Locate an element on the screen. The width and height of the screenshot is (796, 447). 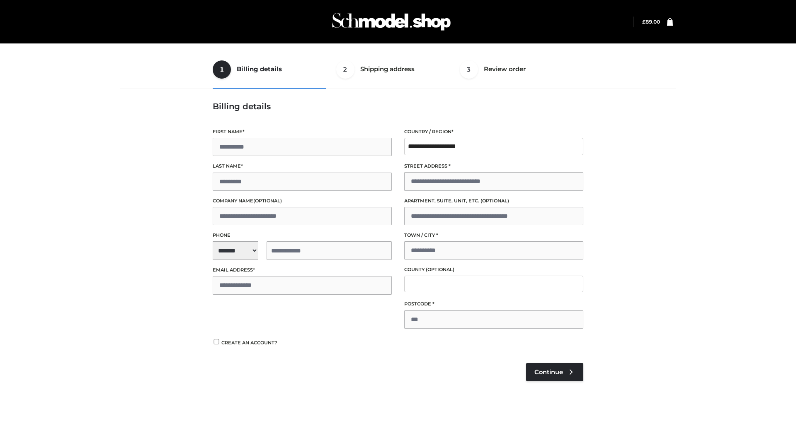
label: Email address is located at coordinates (302, 270).